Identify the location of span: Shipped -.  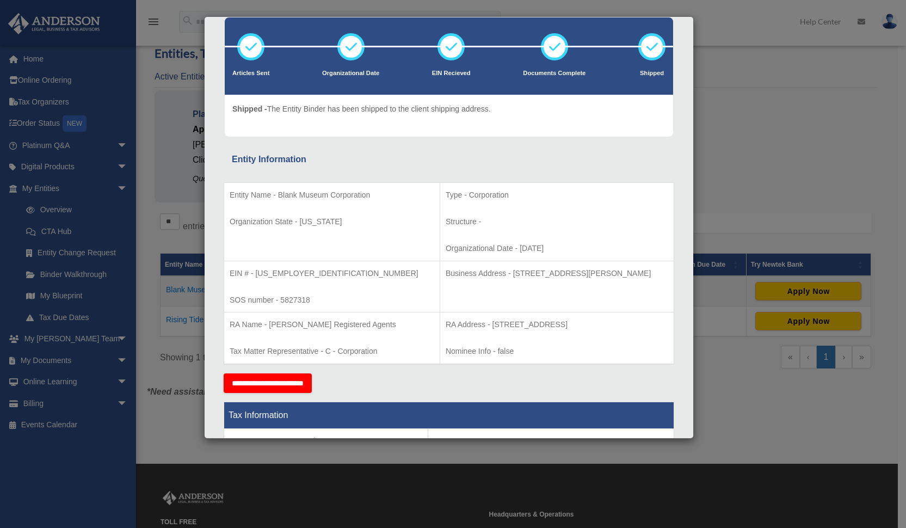
(250, 109).